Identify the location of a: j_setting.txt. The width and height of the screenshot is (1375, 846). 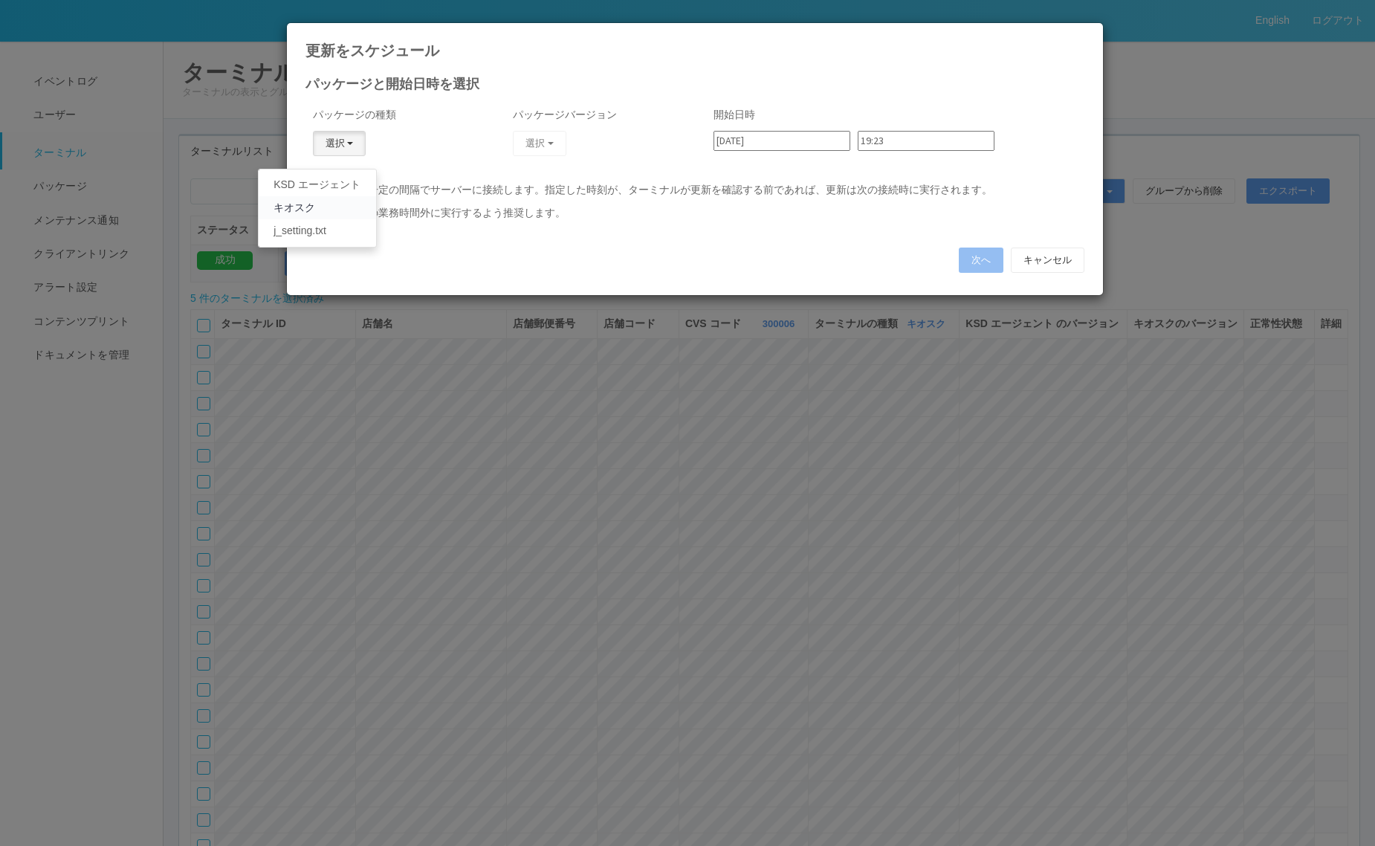
(317, 230).